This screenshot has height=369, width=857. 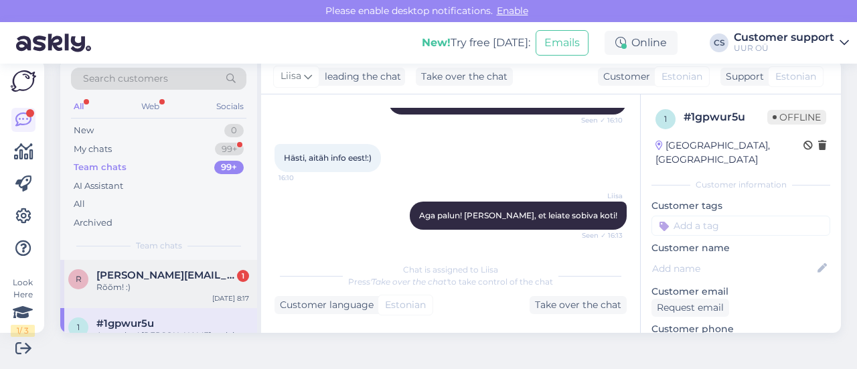 What do you see at coordinates (125, 78) in the screenshot?
I see `span: Search customers` at bounding box center [125, 78].